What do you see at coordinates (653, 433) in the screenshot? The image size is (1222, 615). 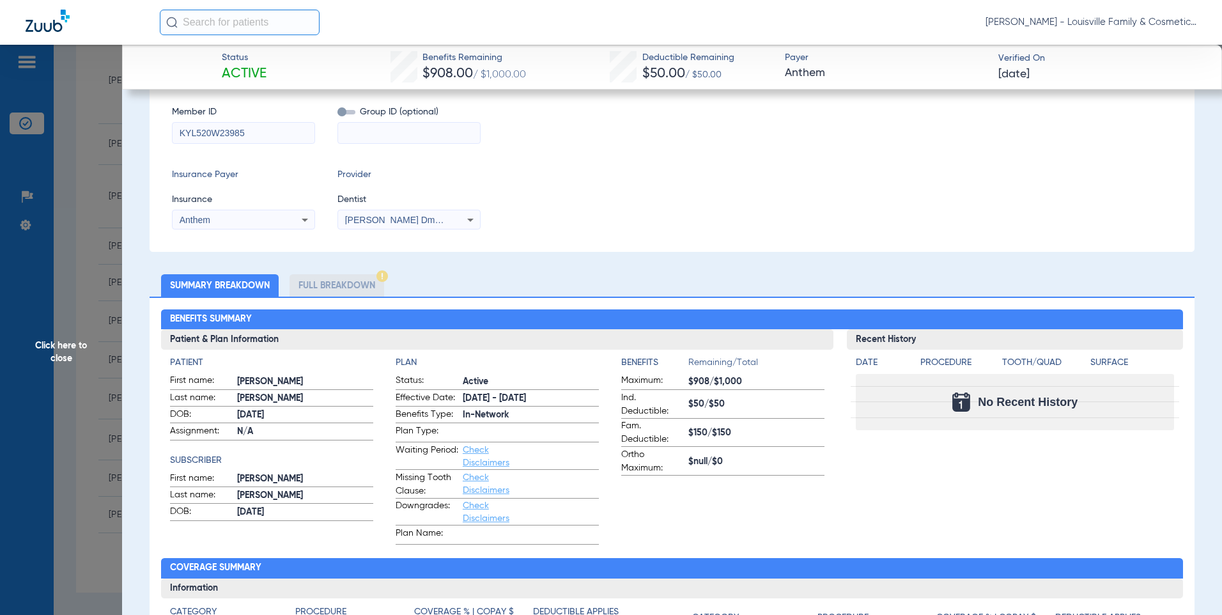 I see `span: Fam. Deductible:` at bounding box center [653, 433].